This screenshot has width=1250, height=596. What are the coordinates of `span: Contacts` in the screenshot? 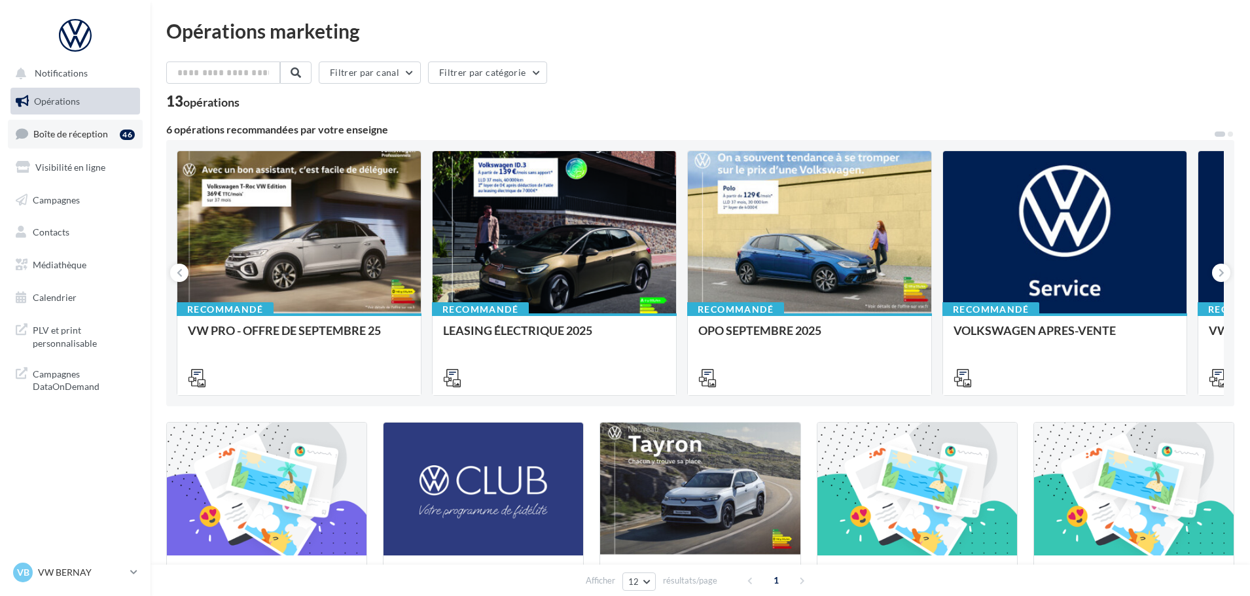 It's located at (51, 232).